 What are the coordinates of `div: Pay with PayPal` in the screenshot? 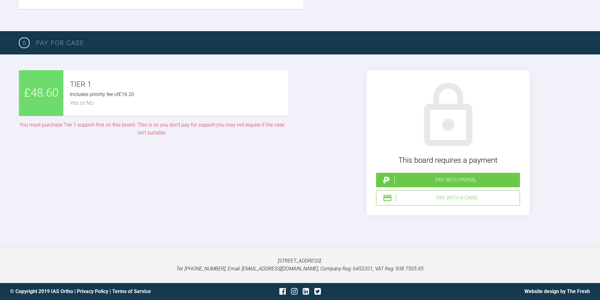 It's located at (455, 180).